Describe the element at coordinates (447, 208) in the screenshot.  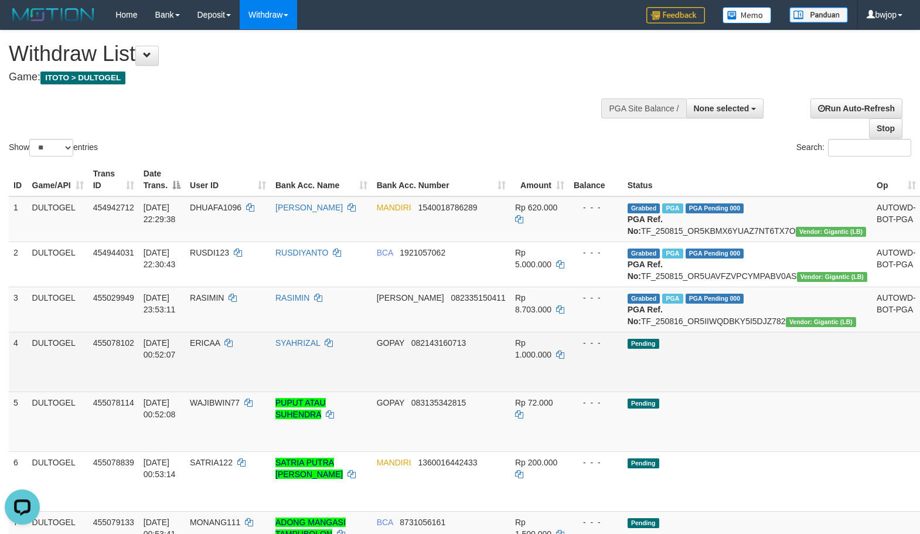
I see `span: Copy 1540018786289 to clipboard` at that location.